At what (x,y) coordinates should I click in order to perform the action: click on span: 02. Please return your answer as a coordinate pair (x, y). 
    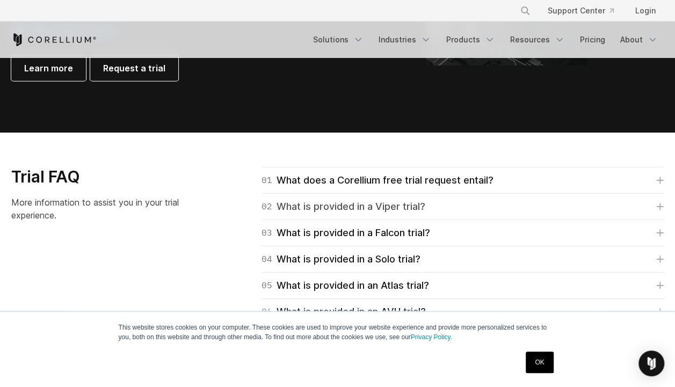
    Looking at the image, I should click on (267, 207).